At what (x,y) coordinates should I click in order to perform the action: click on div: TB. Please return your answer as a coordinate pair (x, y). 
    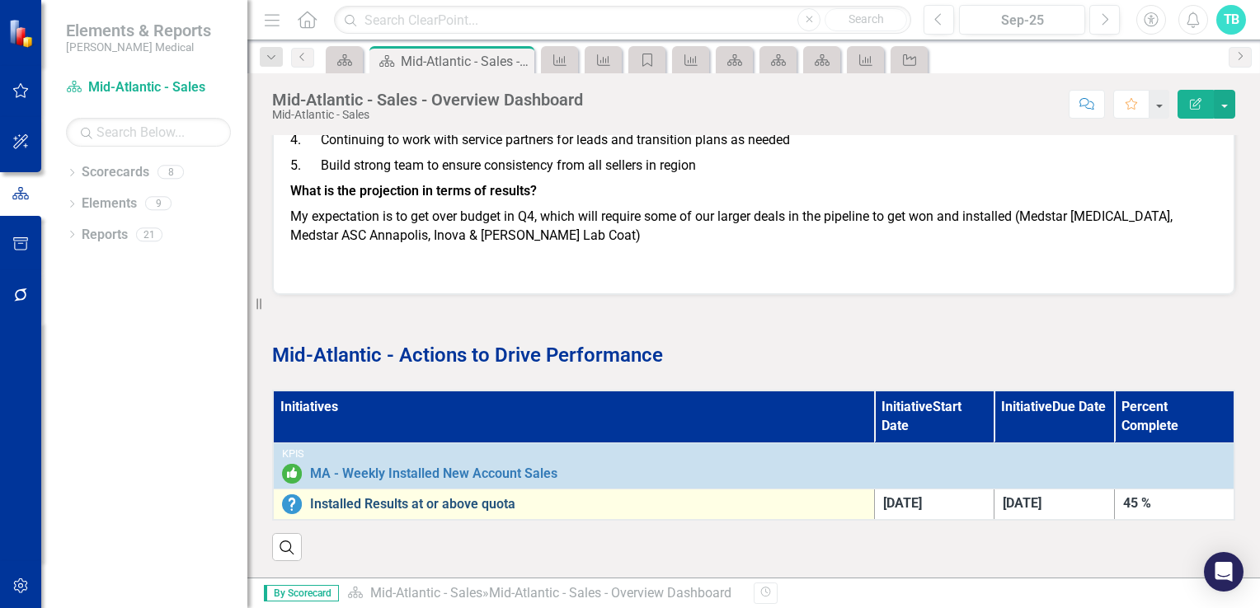
    Looking at the image, I should click on (1231, 20).